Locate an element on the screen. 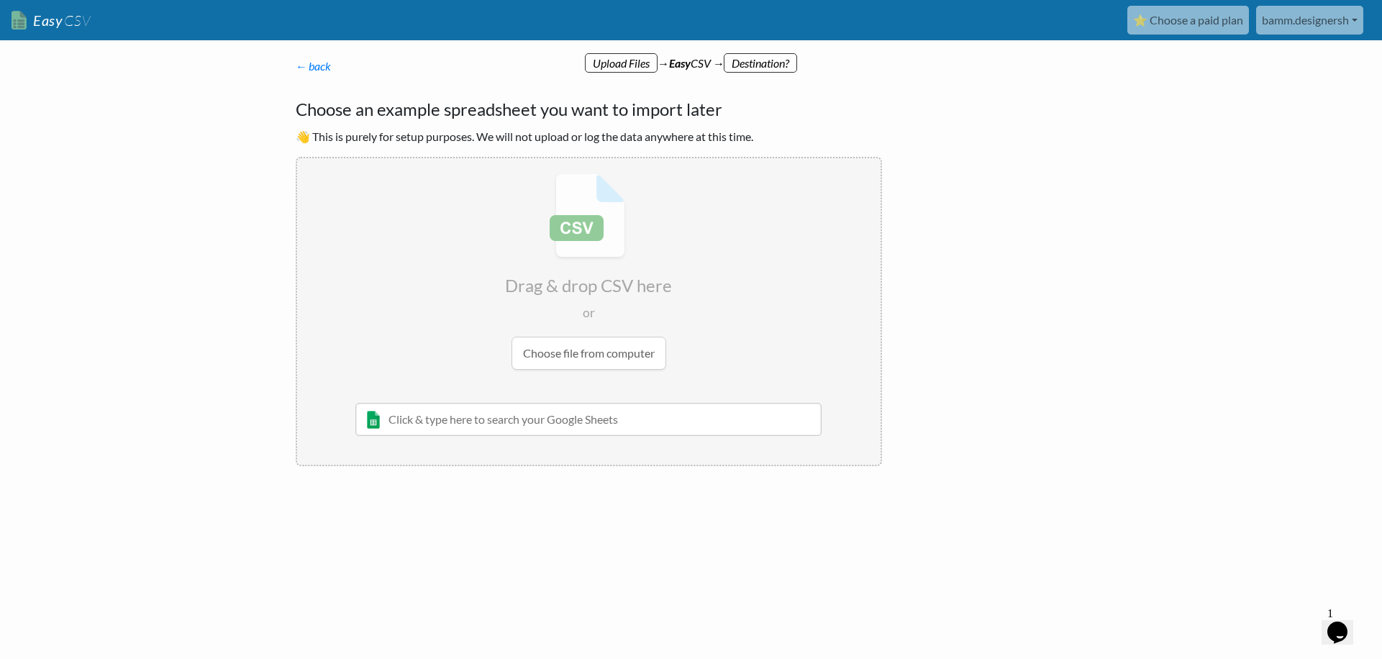 Image resolution: width=1382 pixels, height=659 pixels. h4: Choose an example spreadsheet you want to import later is located at coordinates (588, 109).